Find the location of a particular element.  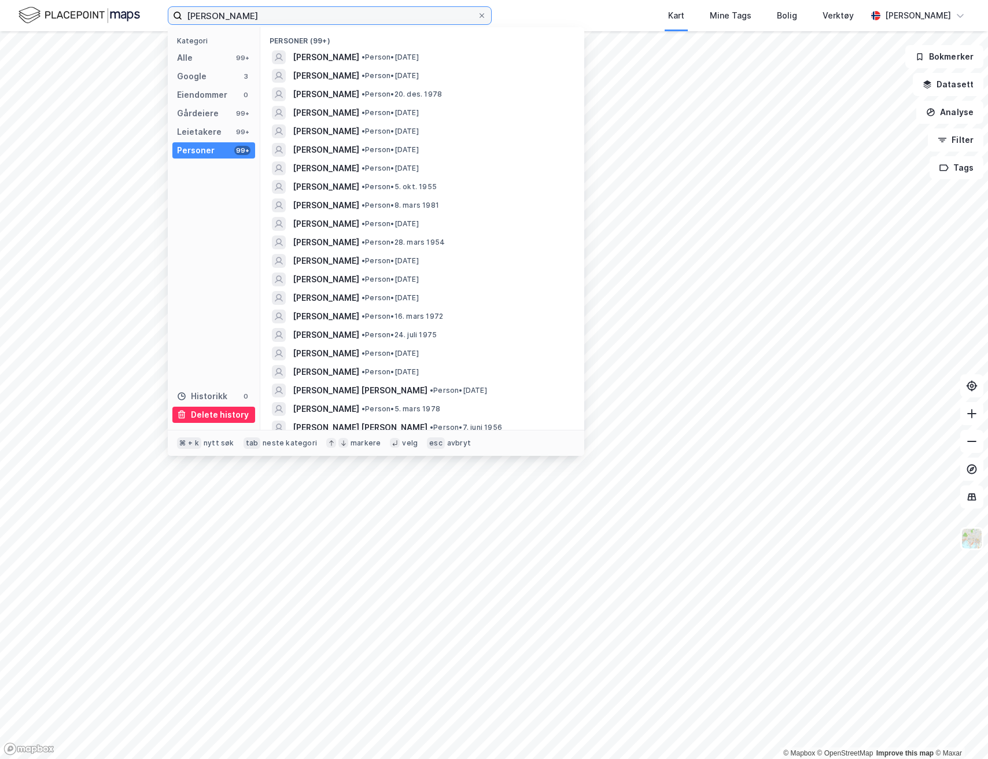

div: Verktøy is located at coordinates (838, 16).